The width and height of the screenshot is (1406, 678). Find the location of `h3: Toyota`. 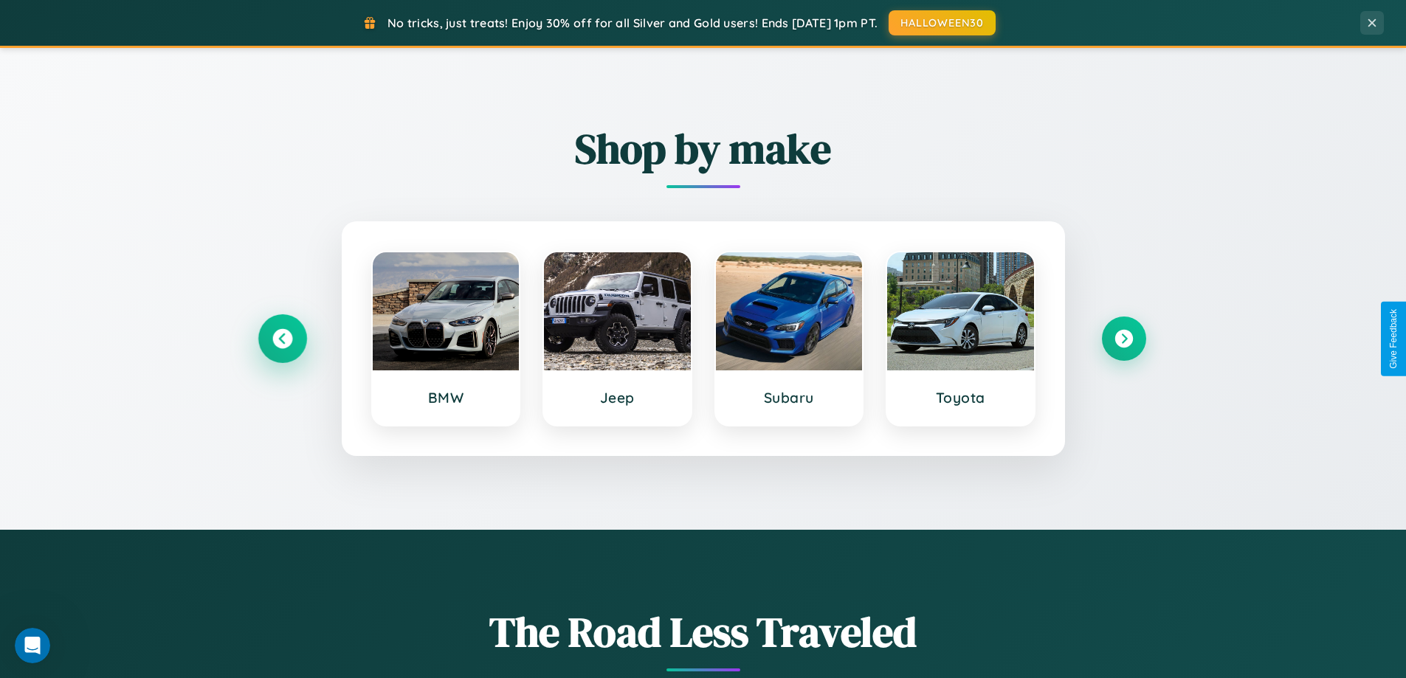

h3: Toyota is located at coordinates (960, 398).